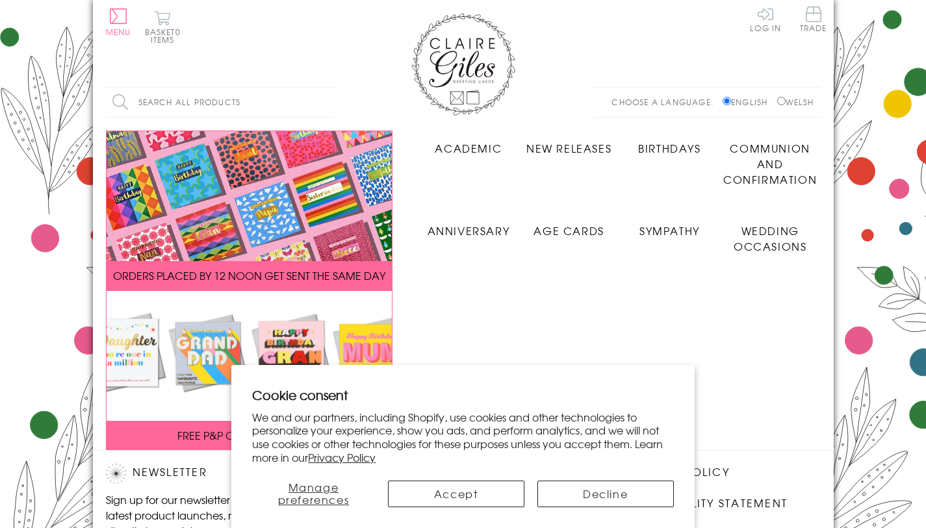 The height and width of the screenshot is (528, 926). What do you see at coordinates (770, 164) in the screenshot?
I see `span: Communion and Confirmation` at bounding box center [770, 164].